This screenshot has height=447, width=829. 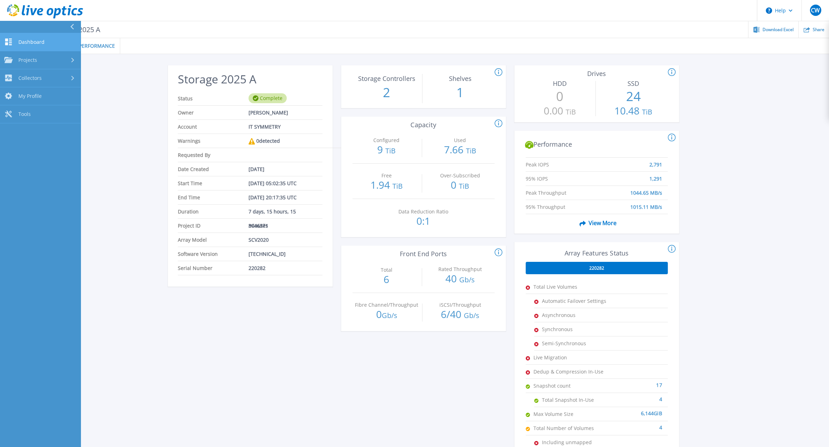 I want to click on p: 24, so click(x=633, y=97).